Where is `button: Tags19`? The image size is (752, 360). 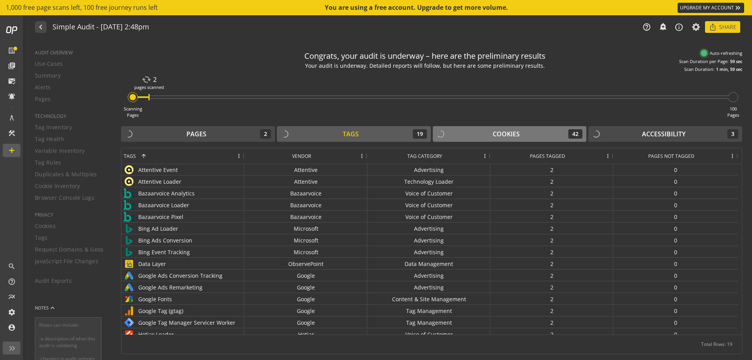 button: Tags19 is located at coordinates (354, 134).